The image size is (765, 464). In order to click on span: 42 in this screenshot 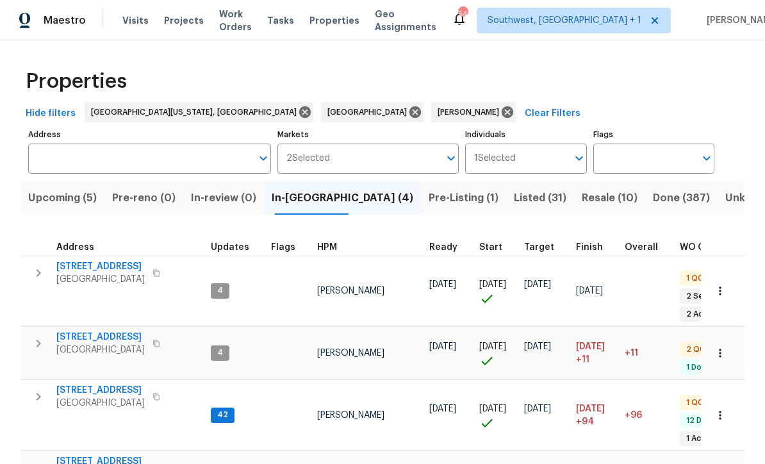, I will do `click(222, 414)`.